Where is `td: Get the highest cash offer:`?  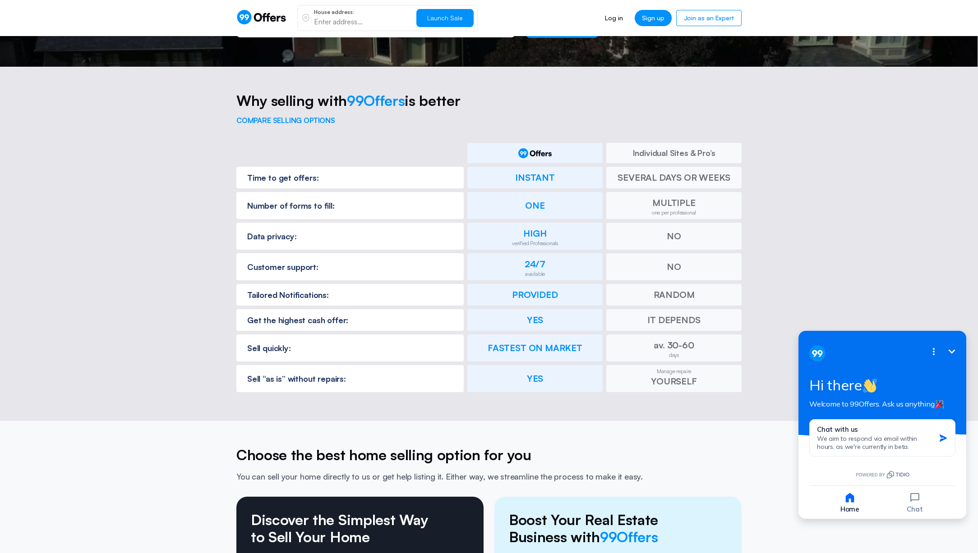
td: Get the highest cash offer: is located at coordinates (350, 320).